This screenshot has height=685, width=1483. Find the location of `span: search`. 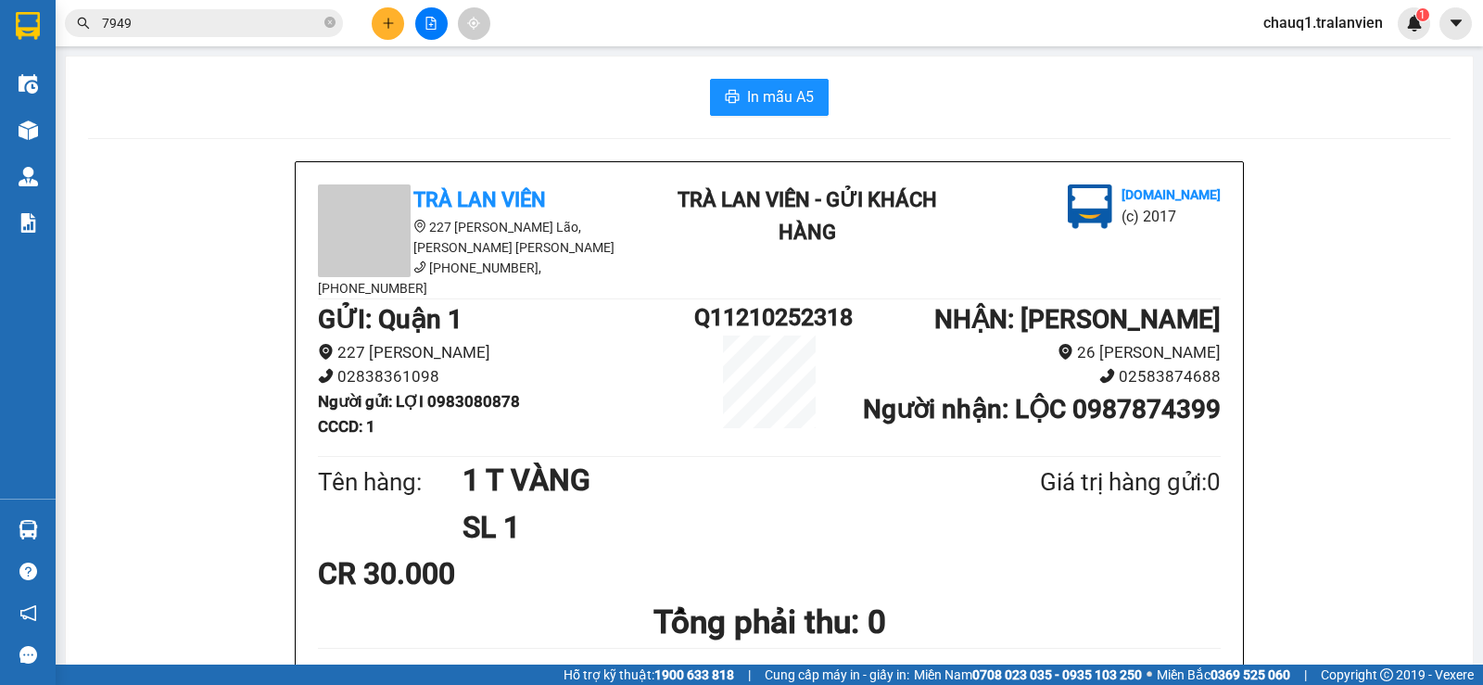

span: search is located at coordinates (83, 23).